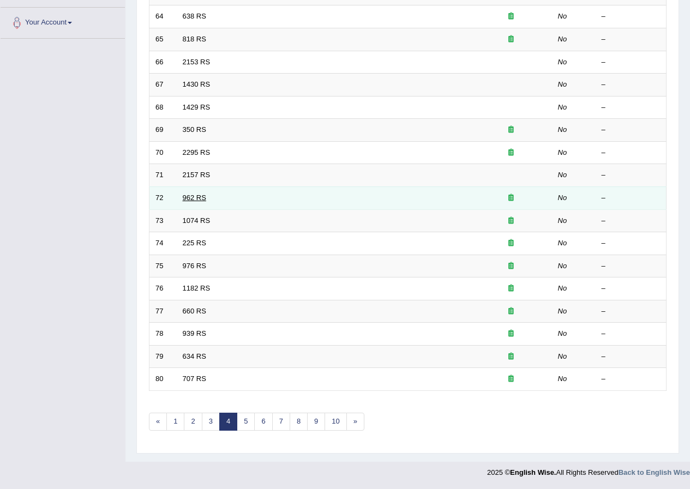  I want to click on a: 660 RS, so click(194, 311).